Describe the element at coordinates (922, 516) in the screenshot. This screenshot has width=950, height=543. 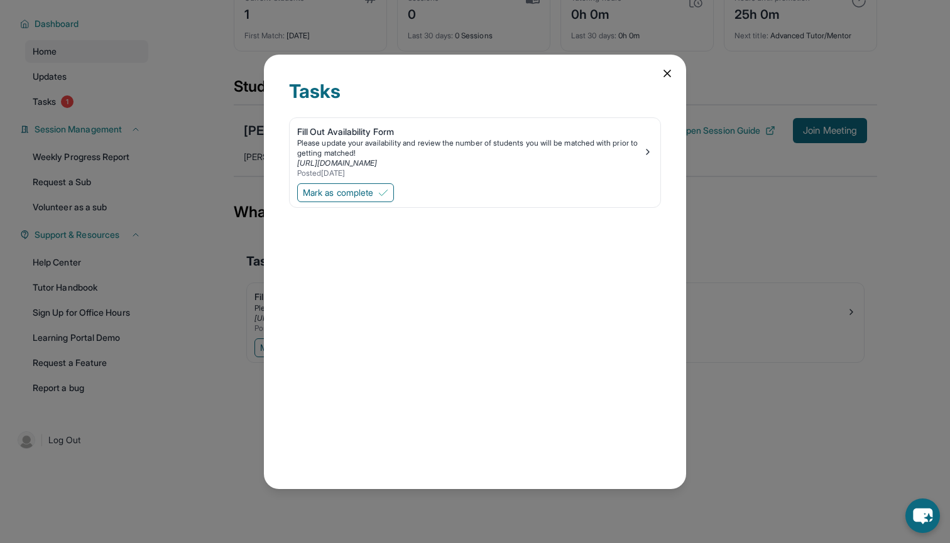
I see `button: chat-button` at that location.